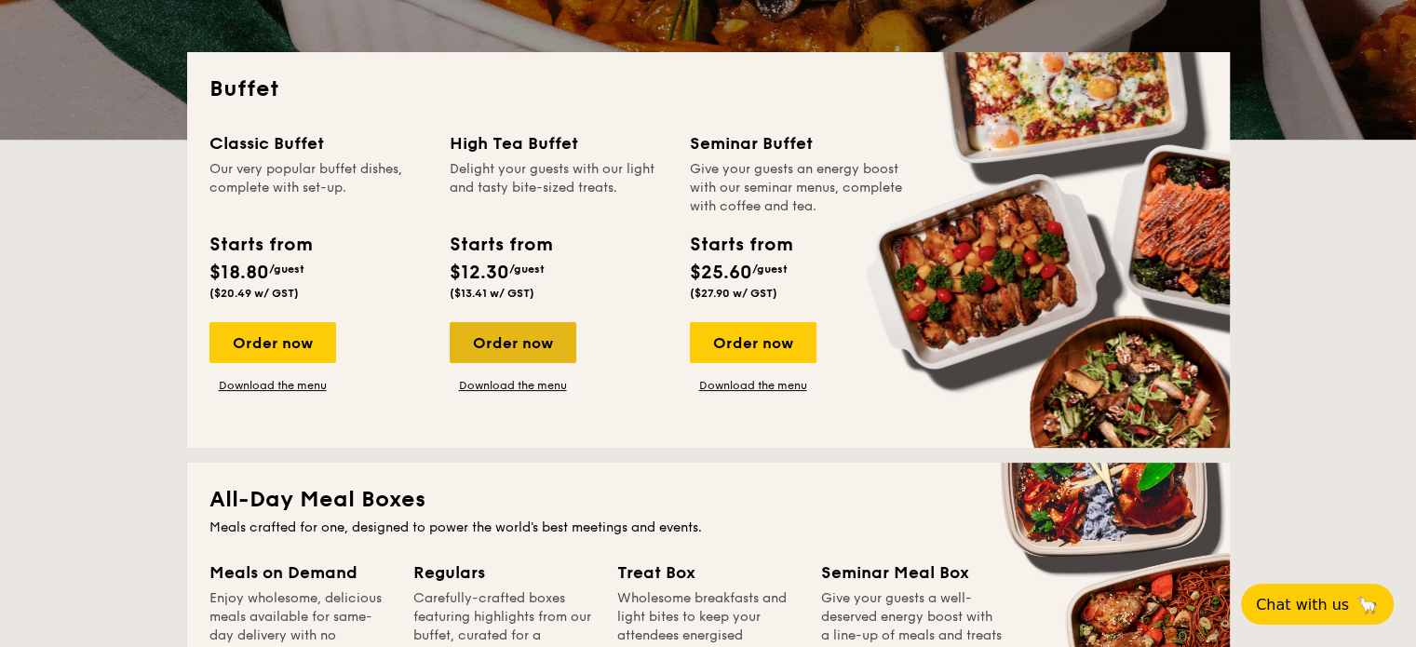 This screenshot has height=647, width=1416. Describe the element at coordinates (504, 572) in the screenshot. I see `div: Regulars` at that location.